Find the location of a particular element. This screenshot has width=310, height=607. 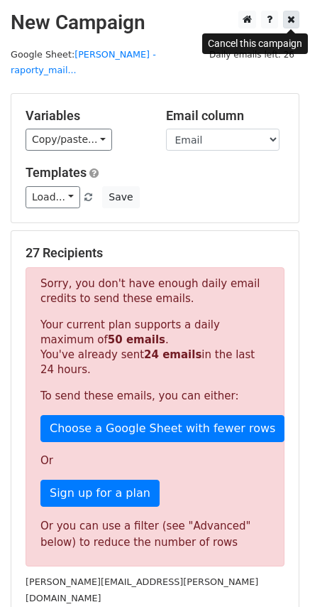

a: Load... is located at coordinates (53, 197).